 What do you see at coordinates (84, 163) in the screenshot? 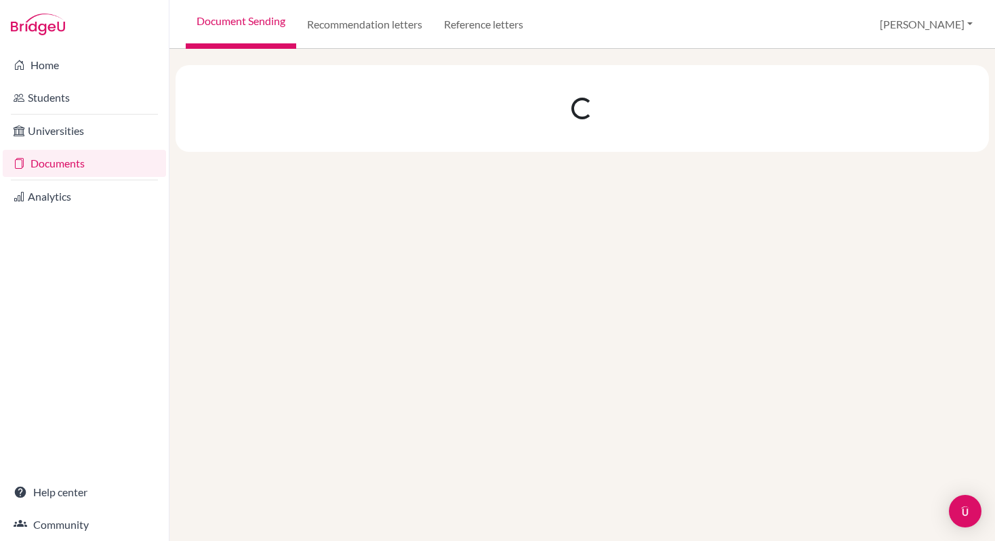
I see `a: Documents` at bounding box center [84, 163].